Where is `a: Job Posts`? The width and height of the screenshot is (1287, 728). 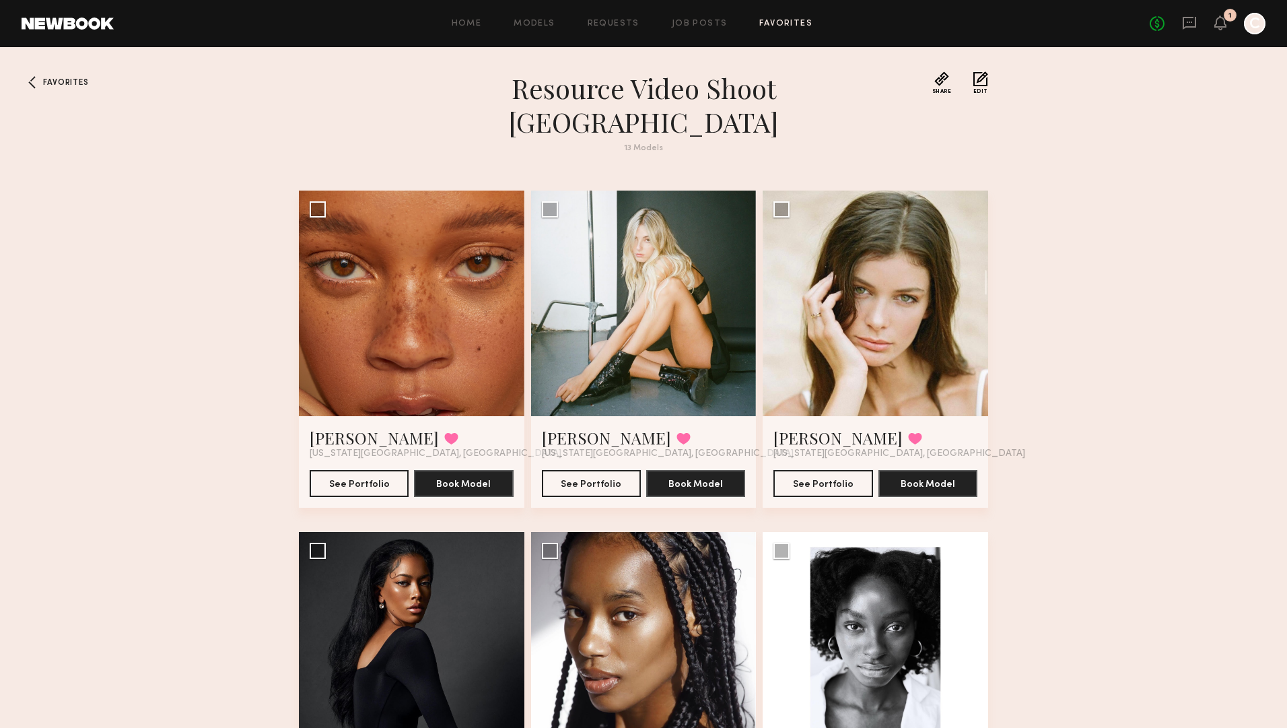 a: Job Posts is located at coordinates (700, 24).